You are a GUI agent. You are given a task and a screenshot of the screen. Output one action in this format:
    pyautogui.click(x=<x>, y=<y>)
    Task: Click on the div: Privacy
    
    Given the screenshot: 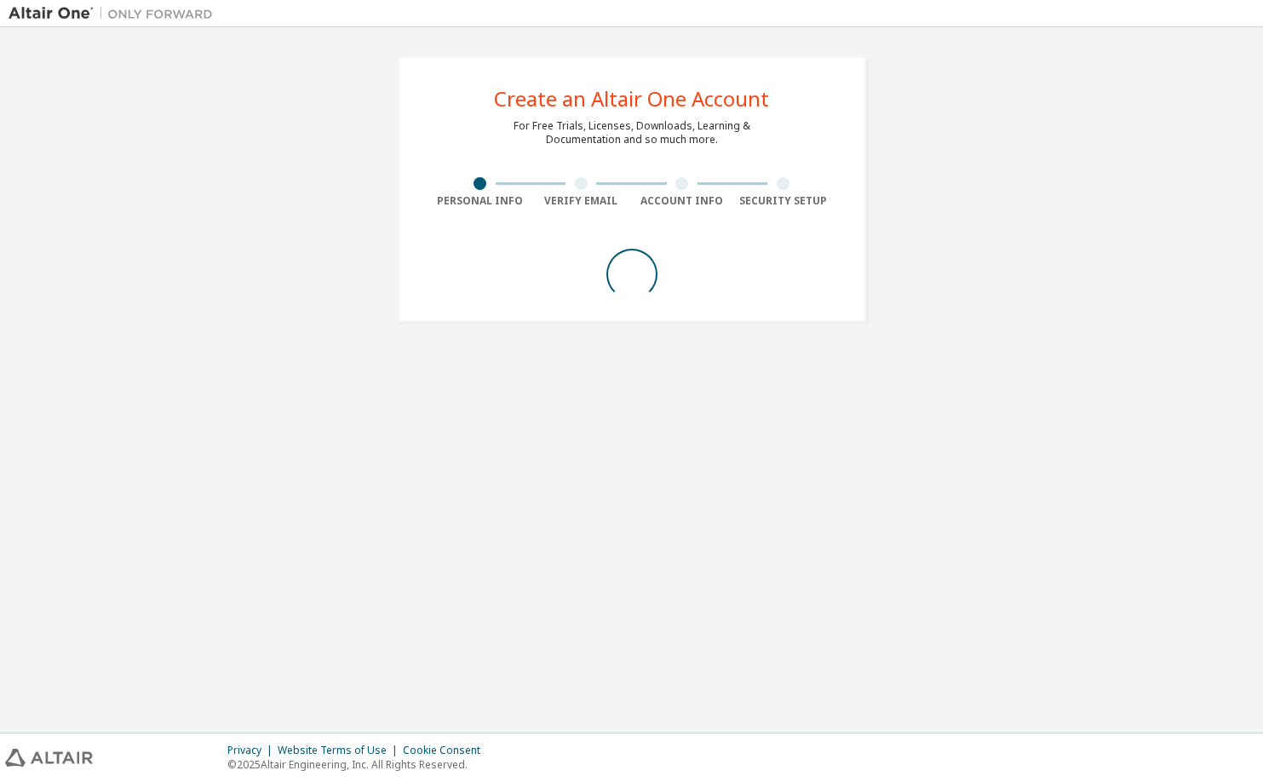 What is the action you would take?
    pyautogui.click(x=252, y=750)
    